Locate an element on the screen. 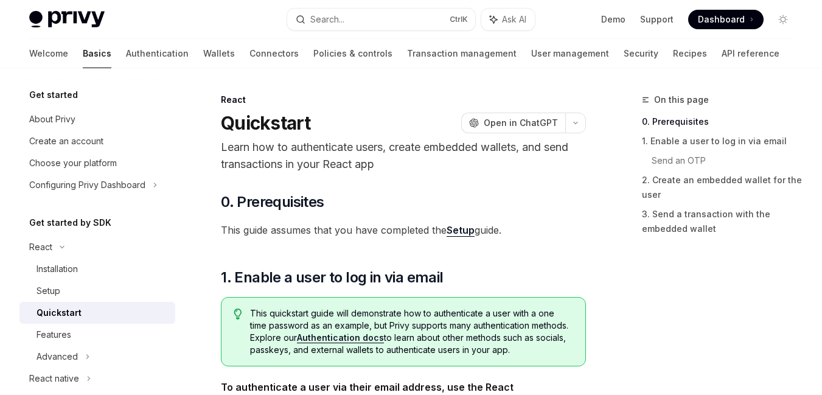 The image size is (822, 395). img: light logo is located at coordinates (67, 19).